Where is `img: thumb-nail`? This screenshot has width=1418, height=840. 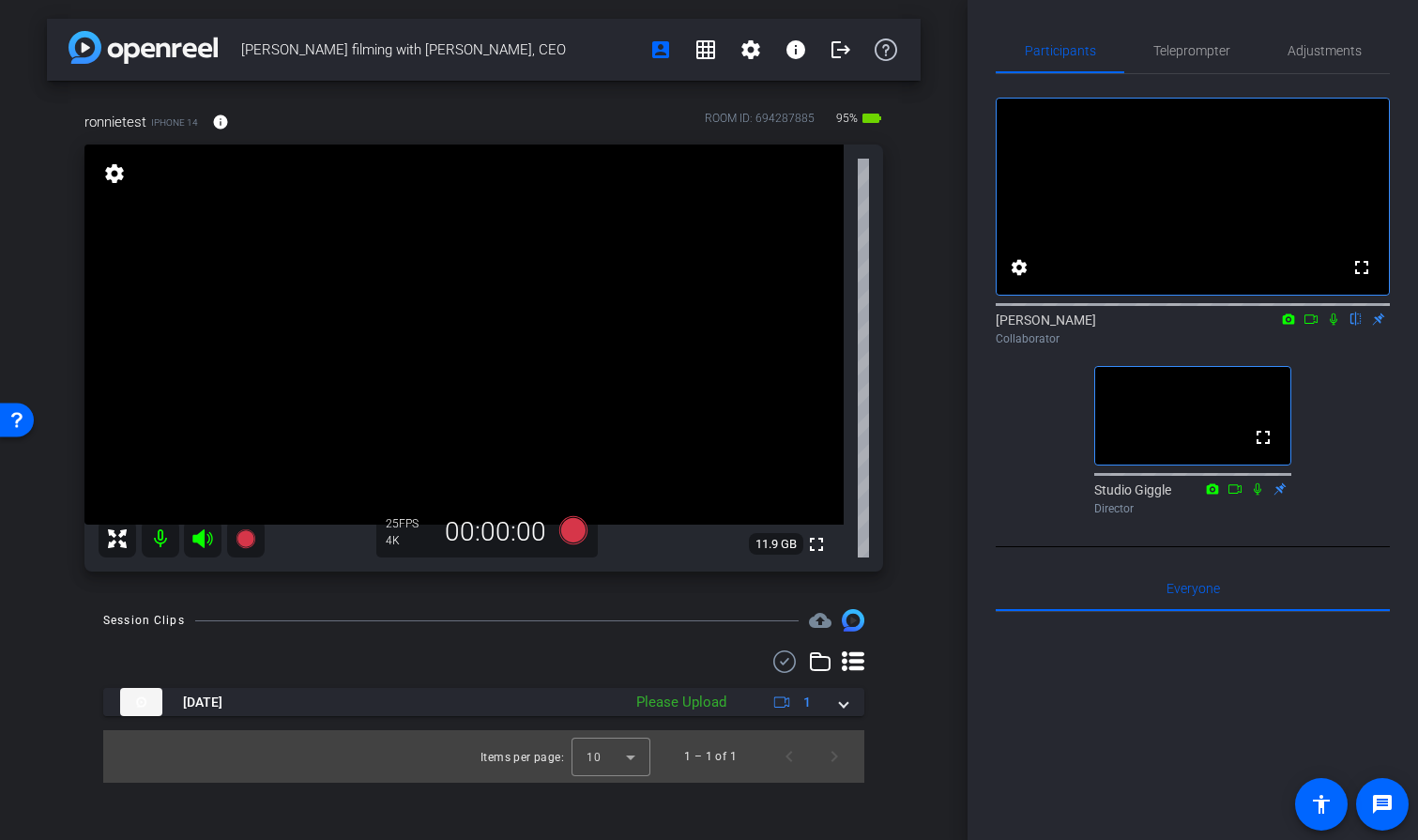 img: thumb-nail is located at coordinates (140, 703).